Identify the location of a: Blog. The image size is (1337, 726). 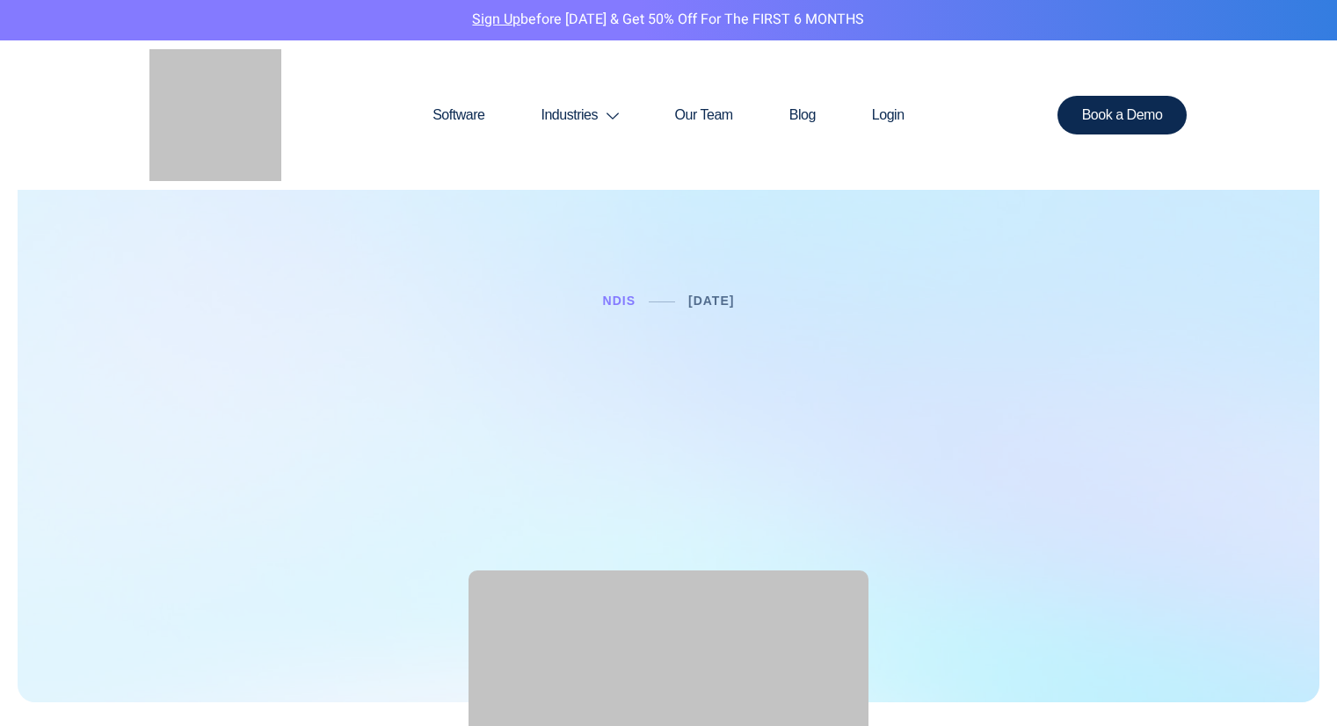
(803, 115).